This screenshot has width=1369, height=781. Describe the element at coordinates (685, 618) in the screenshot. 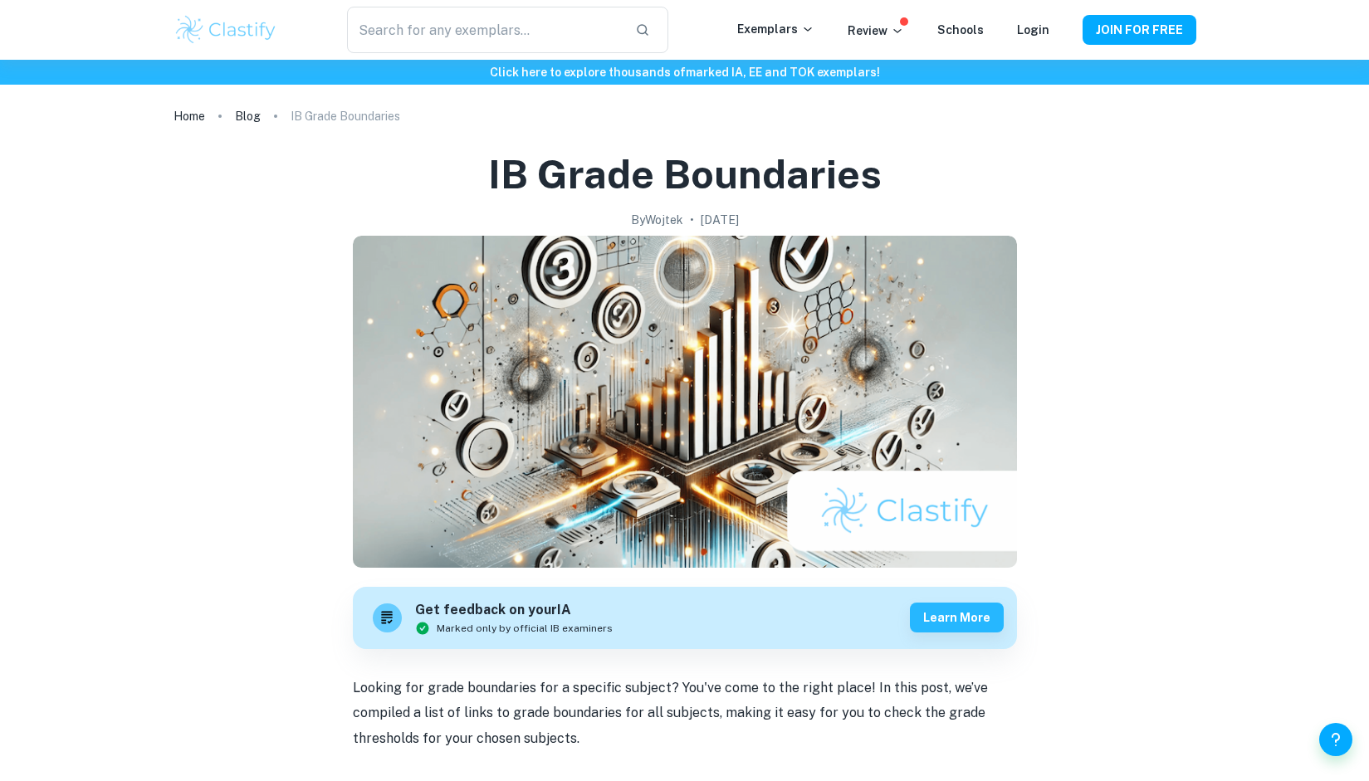

I see `a: Get feedback on yourIAMarked only by official IB examinersLearn more` at that location.